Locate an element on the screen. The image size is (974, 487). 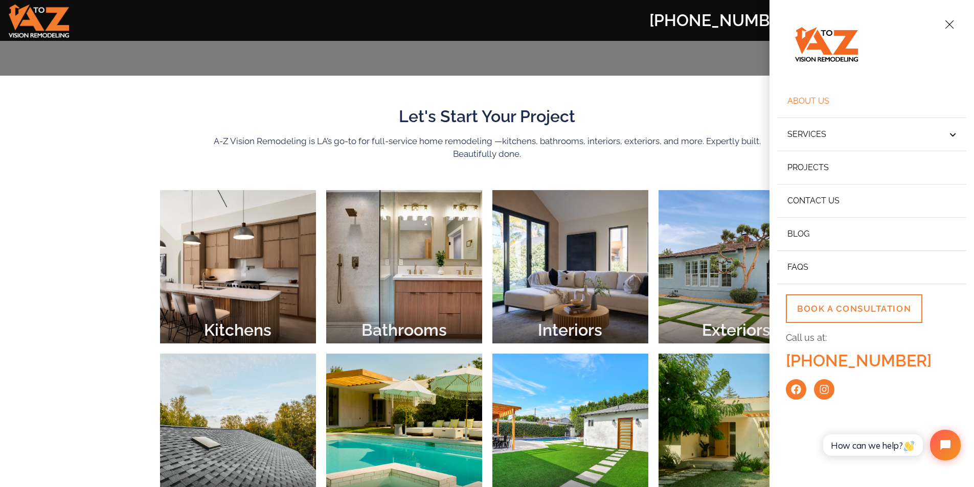
a: FAQs is located at coordinates (872, 267).